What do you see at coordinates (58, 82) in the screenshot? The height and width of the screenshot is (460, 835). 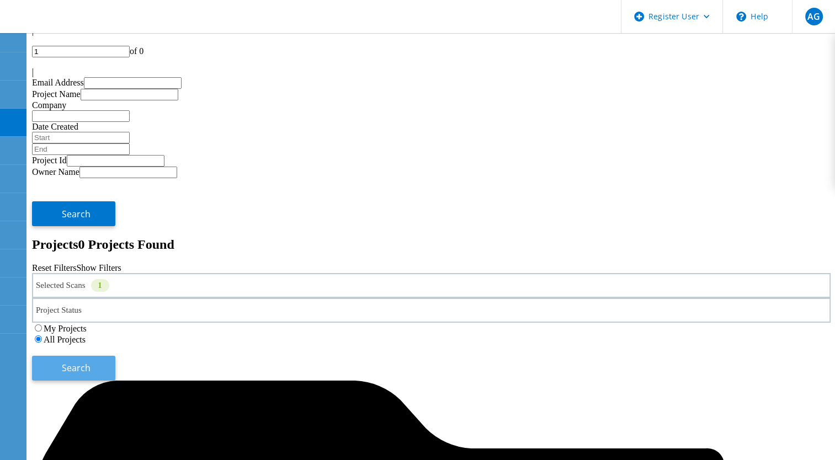 I see `label: Email Address` at bounding box center [58, 82].